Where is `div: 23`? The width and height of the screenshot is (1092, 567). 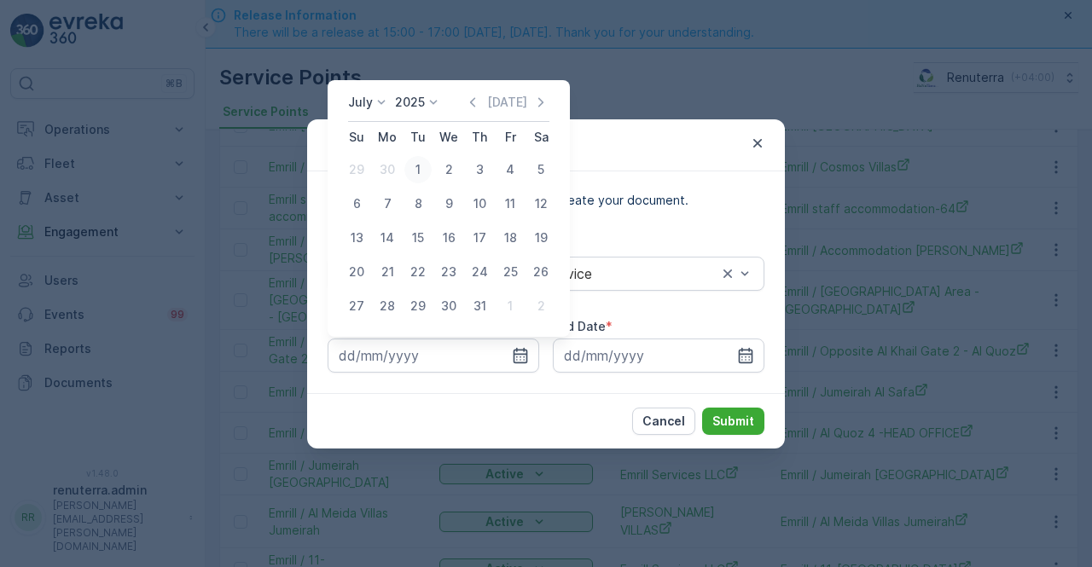
div: 23 is located at coordinates (449, 272).